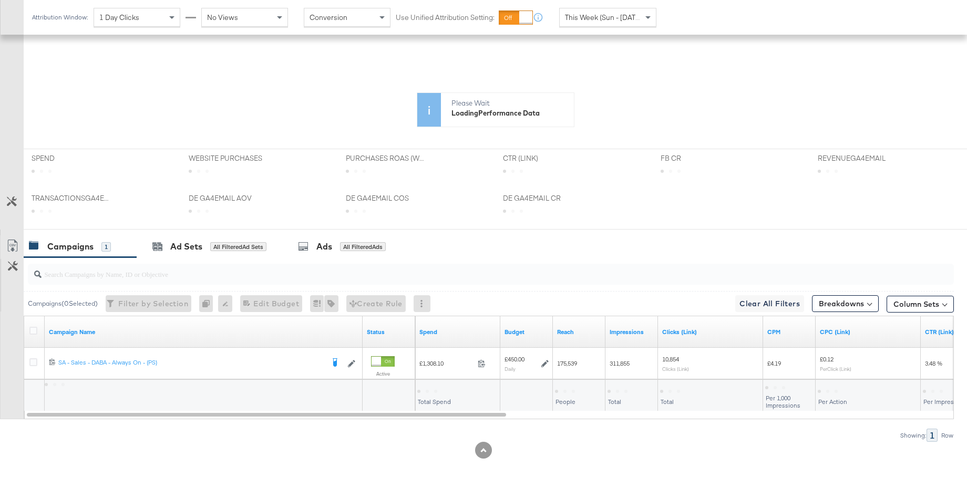 This screenshot has width=967, height=488. What do you see at coordinates (769, 304) in the screenshot?
I see `span: Clear All Filters` at bounding box center [769, 304].